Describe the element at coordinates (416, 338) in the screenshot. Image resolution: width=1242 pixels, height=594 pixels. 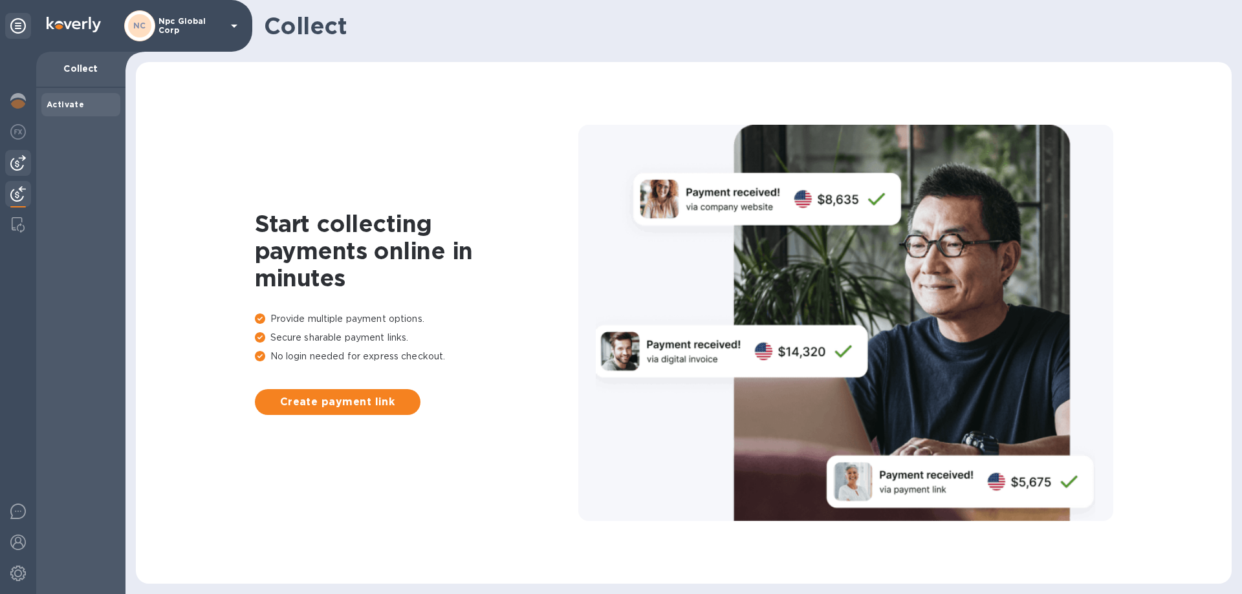
I see `p: Secure sharable payment links.` at that location.